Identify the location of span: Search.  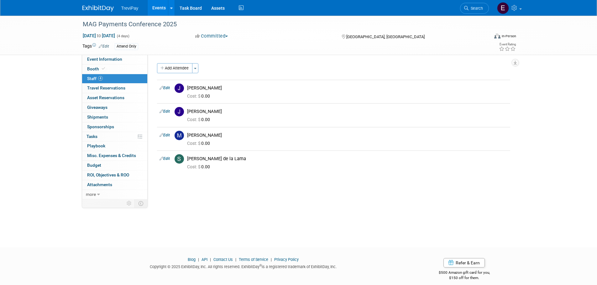
(476, 8).